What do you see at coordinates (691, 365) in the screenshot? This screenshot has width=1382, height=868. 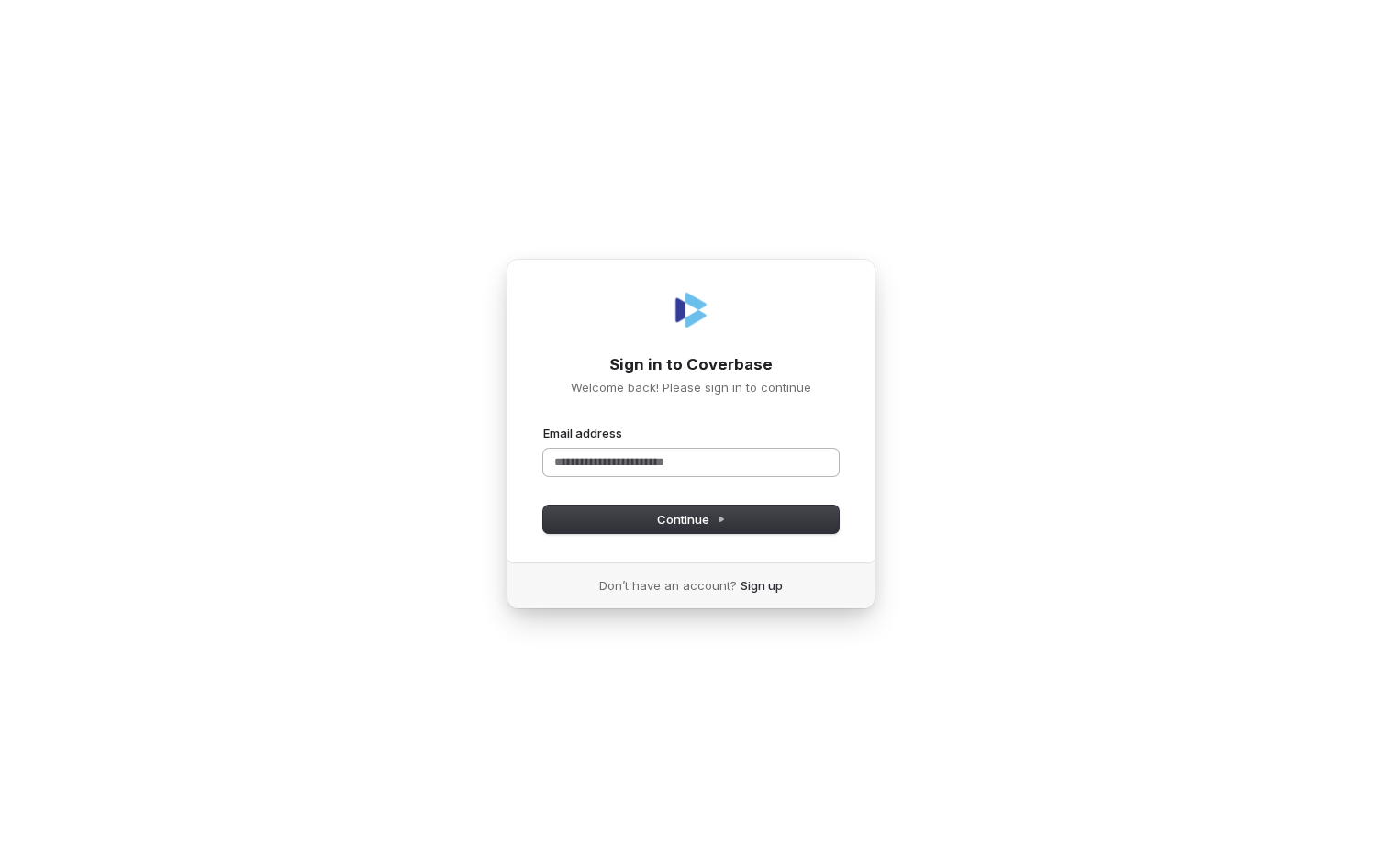 I see `h1: Sign in to Coverbase` at bounding box center [691, 365].